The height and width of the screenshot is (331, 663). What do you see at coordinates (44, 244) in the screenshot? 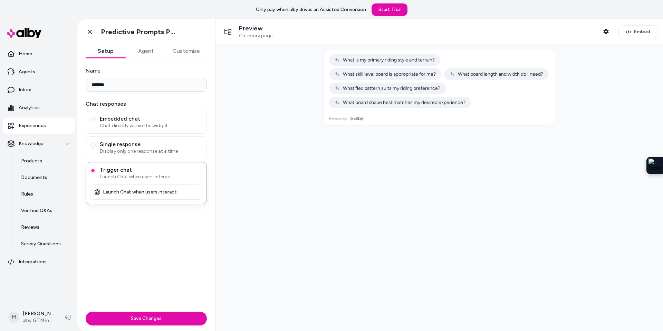
I see `a: Survey Questions` at bounding box center [44, 244].